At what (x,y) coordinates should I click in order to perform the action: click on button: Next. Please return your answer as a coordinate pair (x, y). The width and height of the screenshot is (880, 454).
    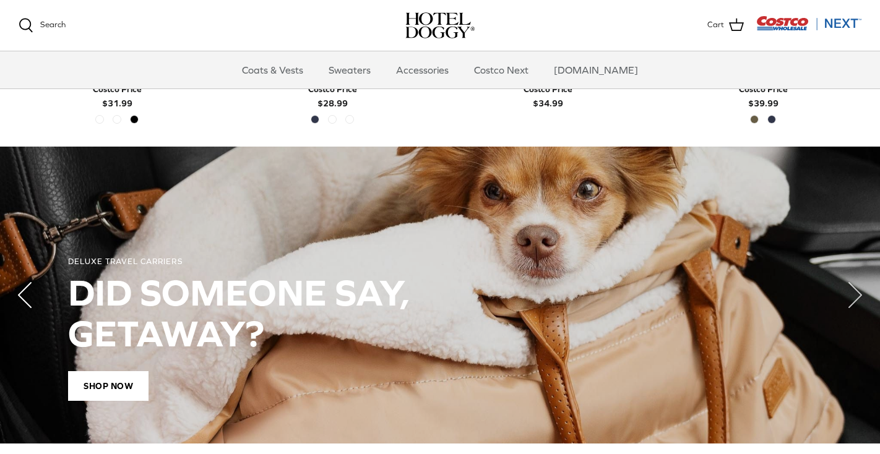
    Looking at the image, I should click on (855, 295).